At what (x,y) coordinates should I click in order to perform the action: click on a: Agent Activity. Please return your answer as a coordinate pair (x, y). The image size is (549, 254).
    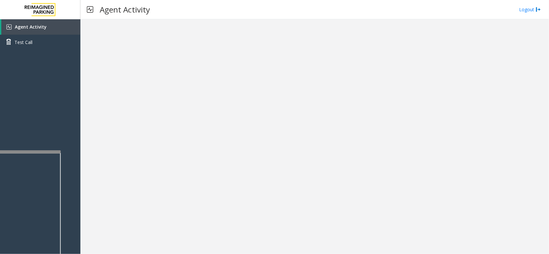
    Looking at the image, I should click on (41, 27).